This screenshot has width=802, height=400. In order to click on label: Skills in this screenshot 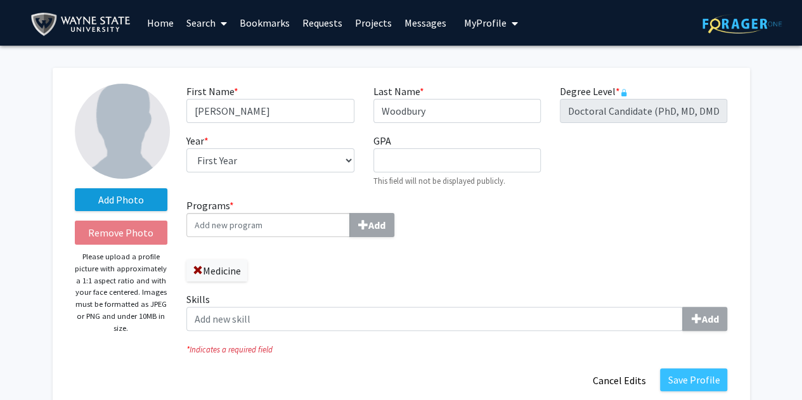, I will do `click(457, 311)`.